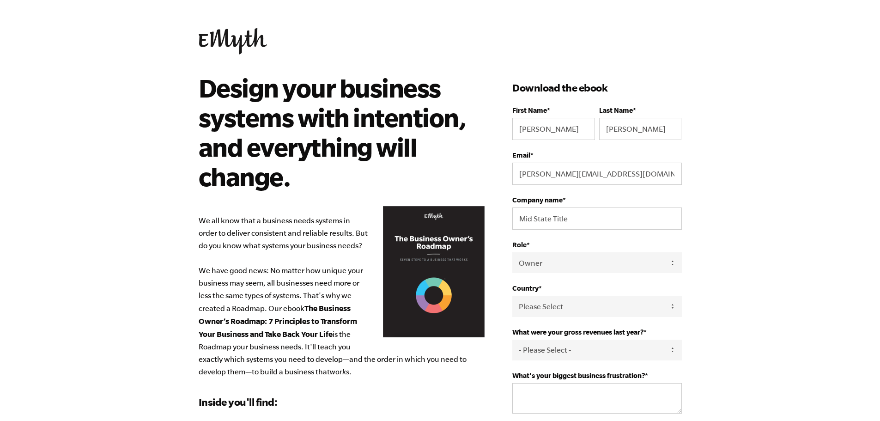  I want to click on span: What's your biggest business frustration?, so click(578, 375).